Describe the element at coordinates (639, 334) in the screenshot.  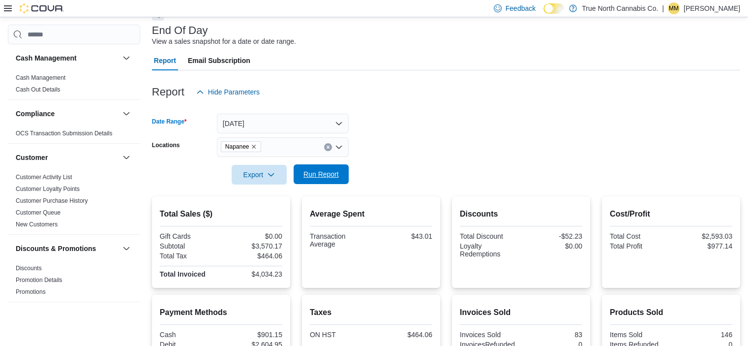
I see `div: Items Sold` at that location.